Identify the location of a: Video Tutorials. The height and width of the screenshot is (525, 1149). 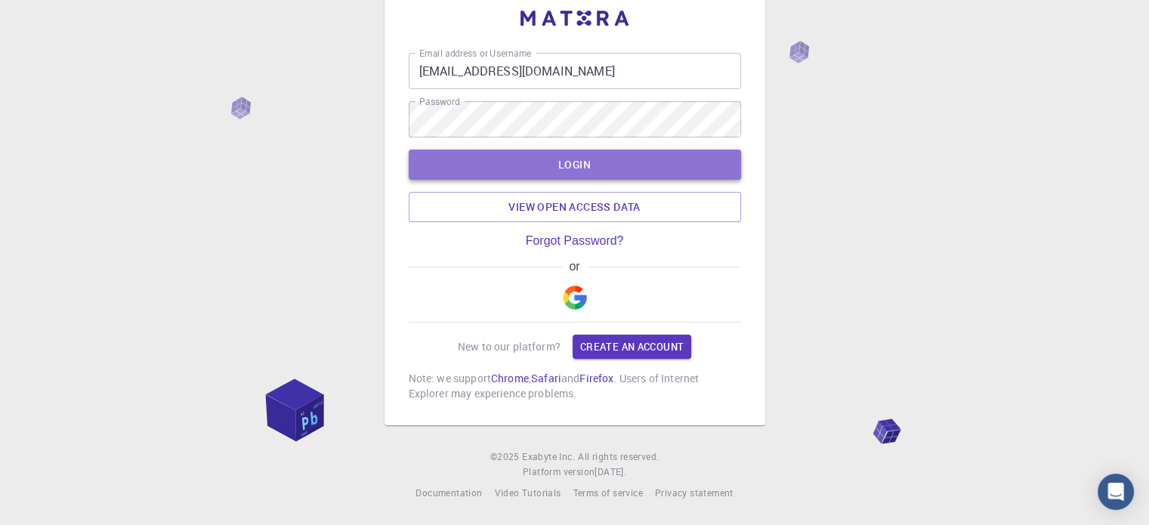
(527, 493).